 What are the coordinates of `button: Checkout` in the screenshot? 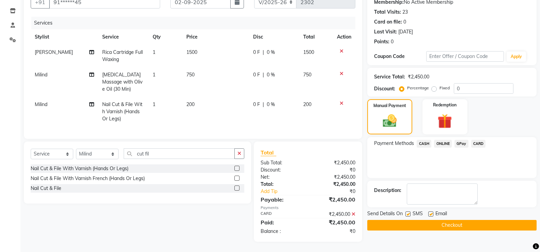 It's located at (452, 225).